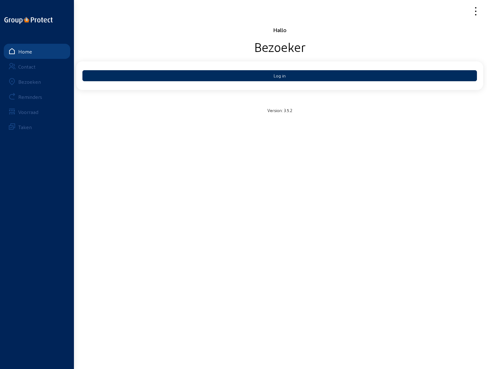 This screenshot has height=369, width=487. What do you see at coordinates (280, 110) in the screenshot?
I see `small: Version: 3.5.2` at bounding box center [280, 110].